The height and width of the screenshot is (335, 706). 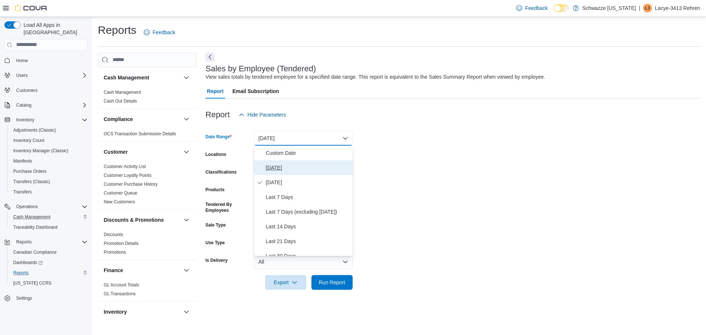 What do you see at coordinates (46, 90) in the screenshot?
I see `button: Customers` at bounding box center [46, 90].